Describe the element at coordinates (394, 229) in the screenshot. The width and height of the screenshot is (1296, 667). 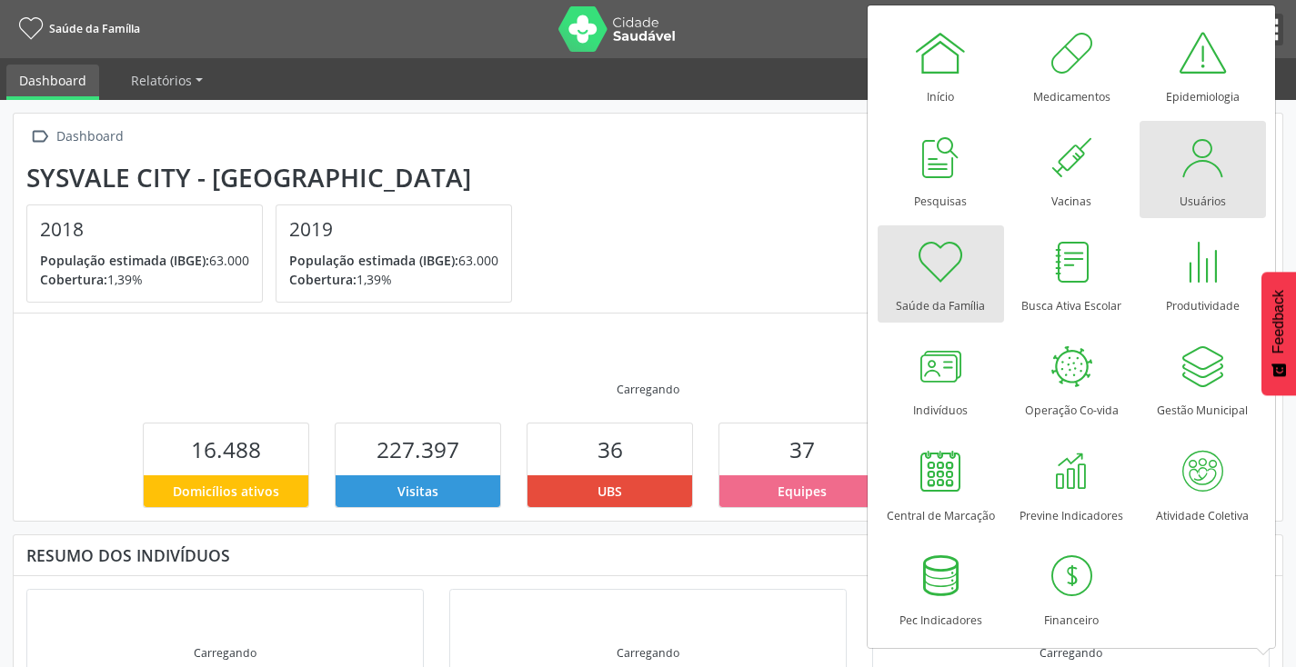
I see `h4: 2019` at that location.